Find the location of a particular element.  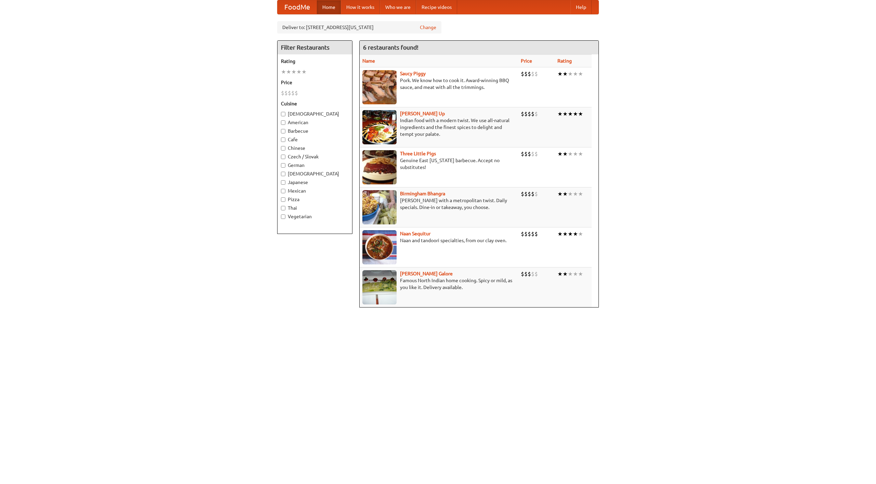

img: naansequitur.jpg is located at coordinates (379, 247).